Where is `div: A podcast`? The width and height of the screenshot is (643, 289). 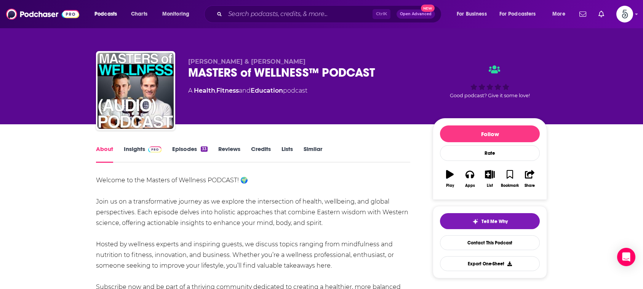 div: A podcast is located at coordinates (247, 91).